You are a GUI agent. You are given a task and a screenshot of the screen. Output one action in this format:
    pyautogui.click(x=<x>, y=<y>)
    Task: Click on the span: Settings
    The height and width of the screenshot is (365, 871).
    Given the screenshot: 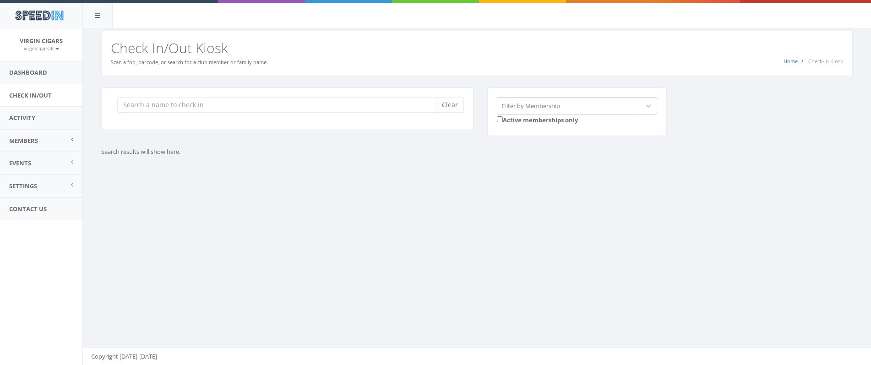 What is the action you would take?
    pyautogui.click(x=23, y=186)
    